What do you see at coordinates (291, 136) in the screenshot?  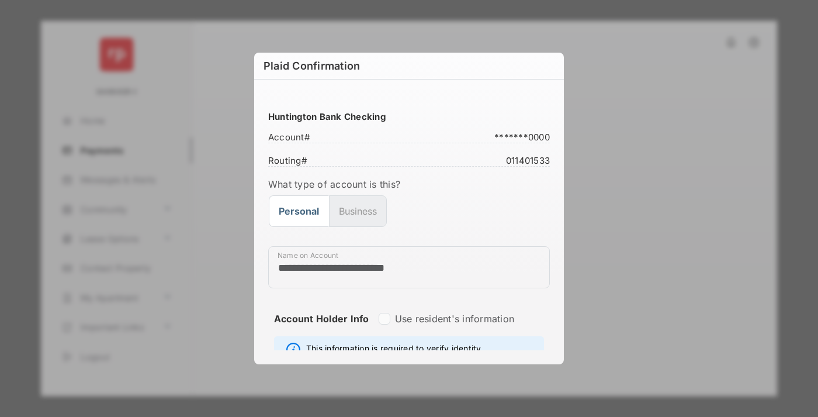 I see `span: Account #` at bounding box center [291, 136].